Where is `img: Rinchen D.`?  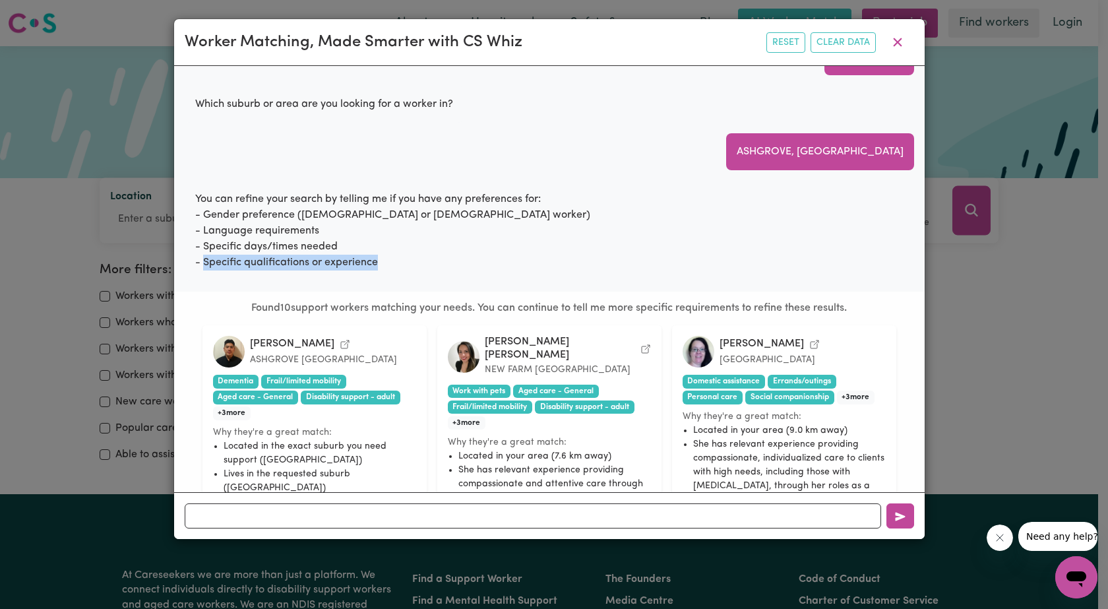 img: Rinchen D. is located at coordinates (229, 352).